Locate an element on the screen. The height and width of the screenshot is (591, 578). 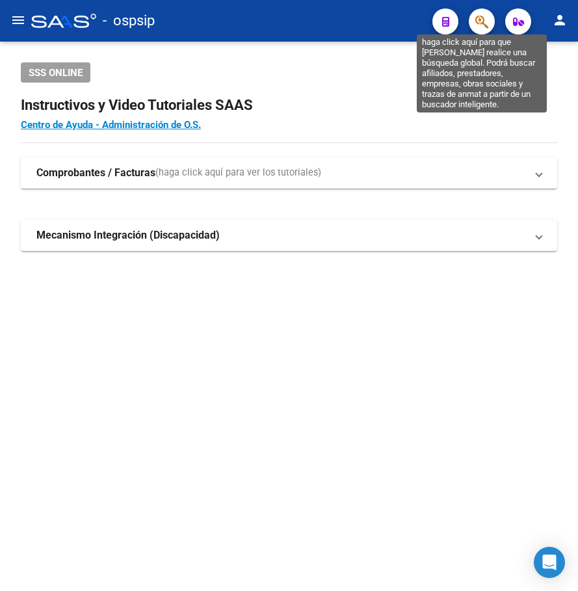
span: SSS ONLINE is located at coordinates (55, 73).